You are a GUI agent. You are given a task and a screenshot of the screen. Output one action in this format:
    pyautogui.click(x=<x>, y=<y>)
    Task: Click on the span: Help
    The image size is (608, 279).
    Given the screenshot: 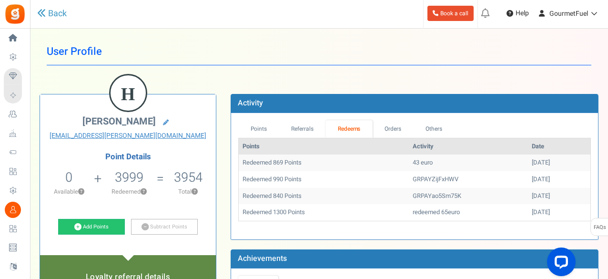 What is the action you would take?
    pyautogui.click(x=521, y=13)
    